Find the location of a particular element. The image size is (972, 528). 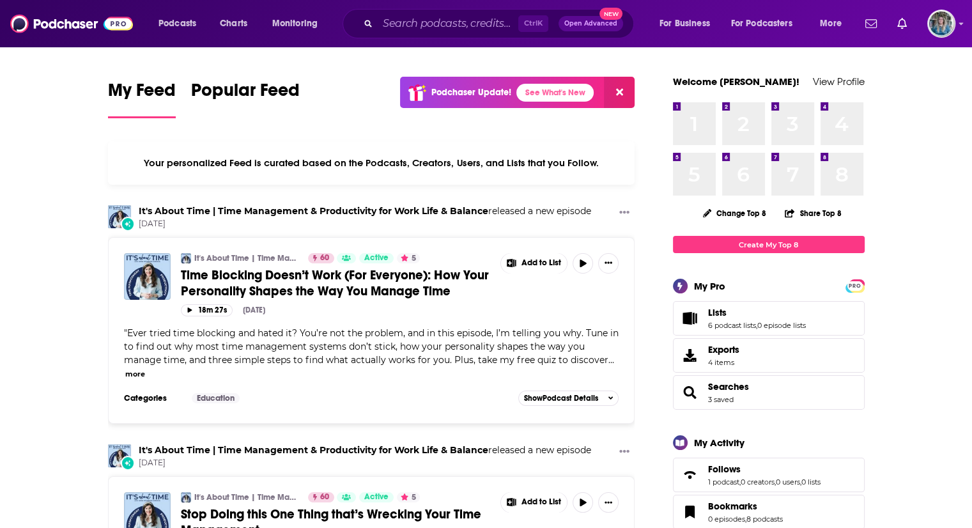

a: Podchaser - Follow, Share and Rate Podcasts is located at coordinates (72, 24).